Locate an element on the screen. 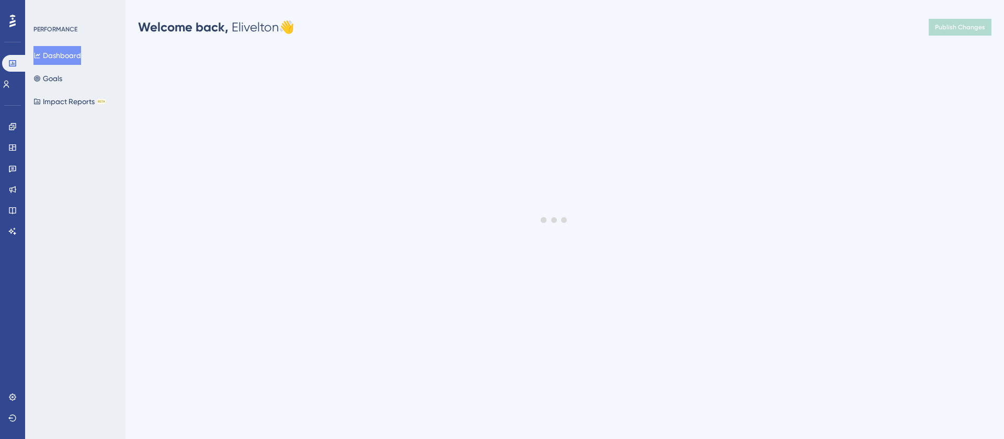  div: Elivelton 👋 is located at coordinates (216, 27).